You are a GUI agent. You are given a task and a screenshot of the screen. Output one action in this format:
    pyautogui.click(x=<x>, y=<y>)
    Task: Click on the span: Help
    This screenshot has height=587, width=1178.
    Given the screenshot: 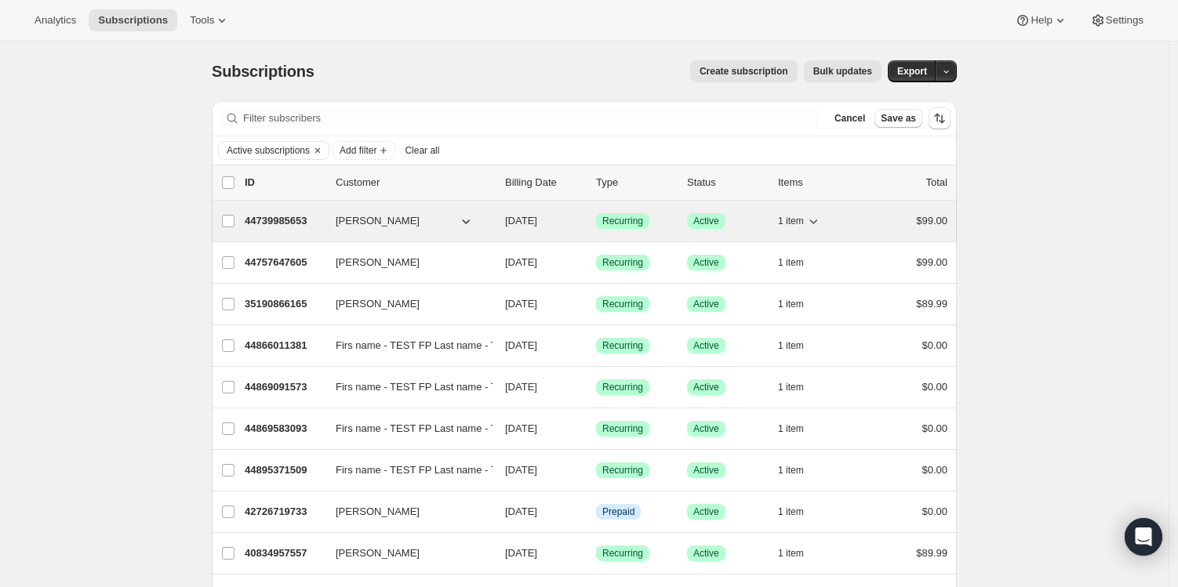 What is the action you would take?
    pyautogui.click(x=1041, y=20)
    